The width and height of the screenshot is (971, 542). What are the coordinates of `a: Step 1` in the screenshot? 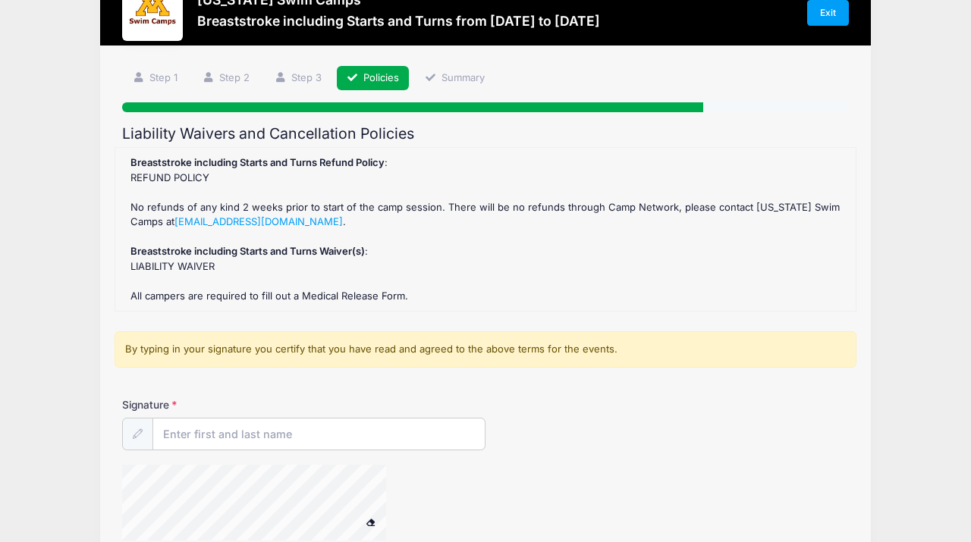 It's located at (155, 78).